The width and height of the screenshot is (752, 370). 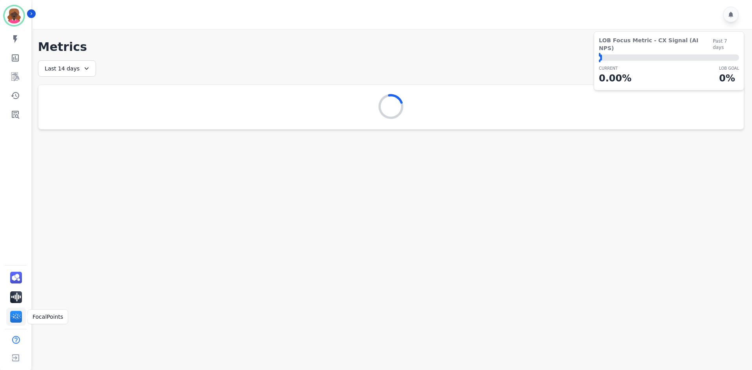 What do you see at coordinates (726, 44) in the screenshot?
I see `span: Past 7 days` at bounding box center [726, 44].